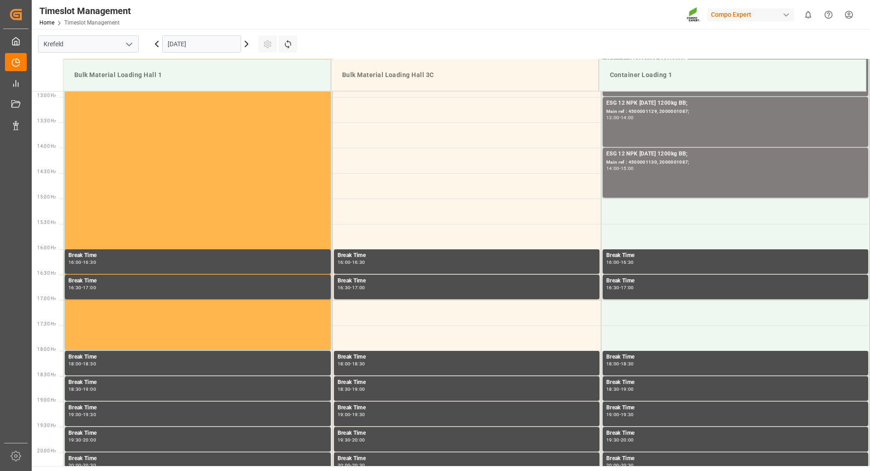  Describe the element at coordinates (202, 44) in the screenshot. I see `input: DD.MM.YYYY` at that location.